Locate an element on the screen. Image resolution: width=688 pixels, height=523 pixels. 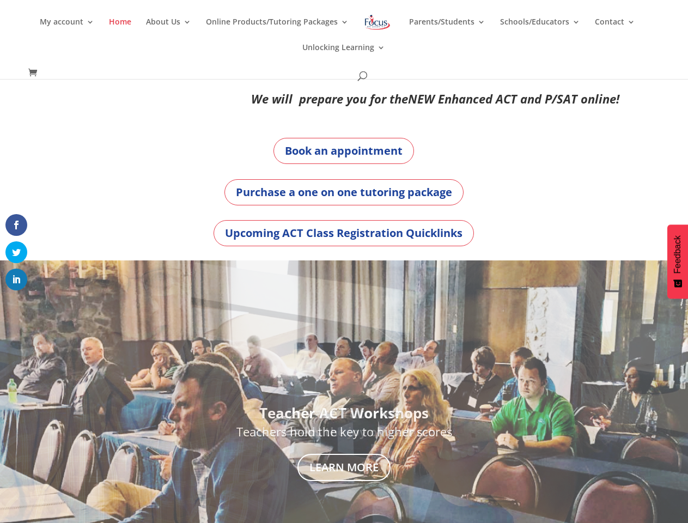
a: Learn More is located at coordinates (344, 467).